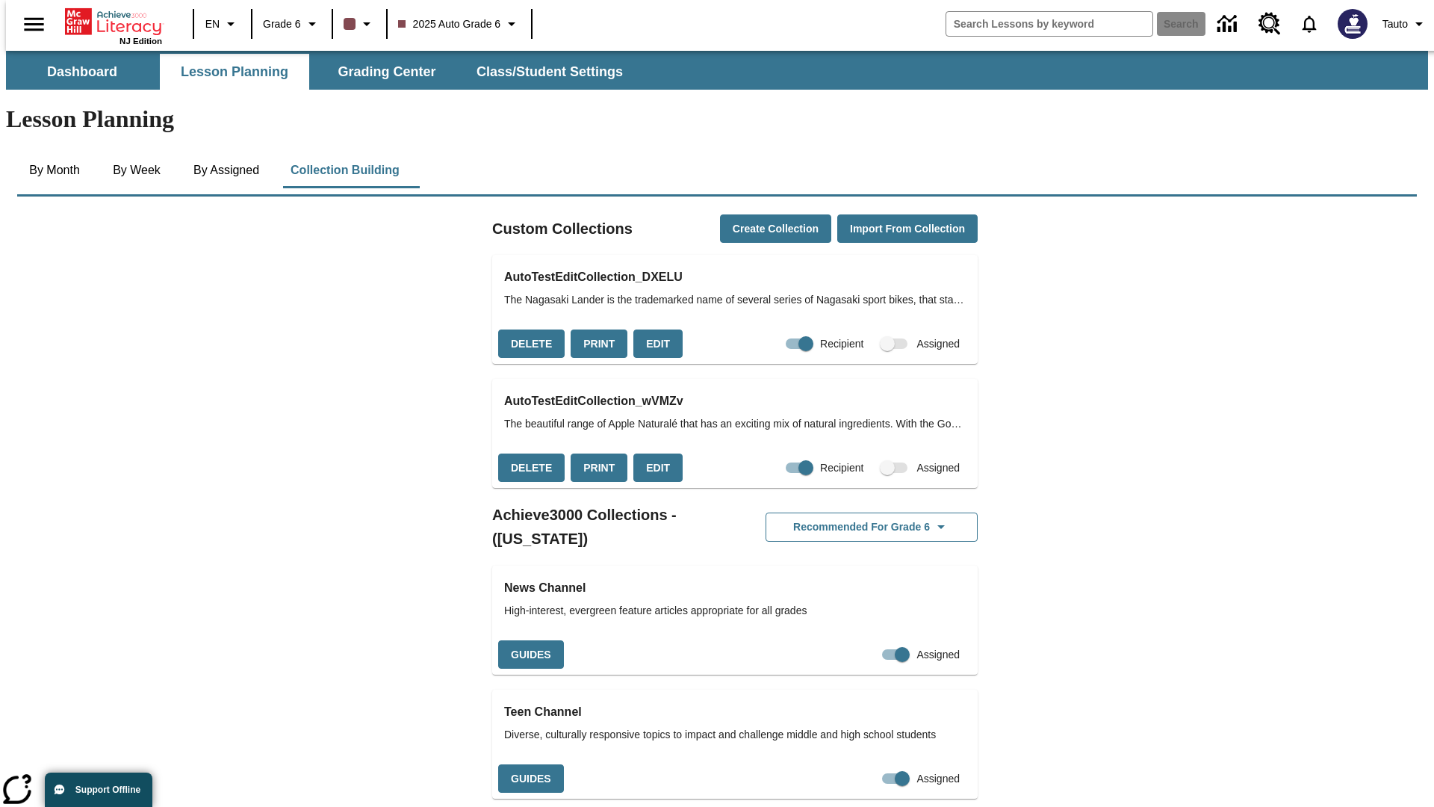 Image resolution: width=1434 pixels, height=807 pixels. Describe the element at coordinates (114, 22) in the screenshot. I see `a: Home` at that location.